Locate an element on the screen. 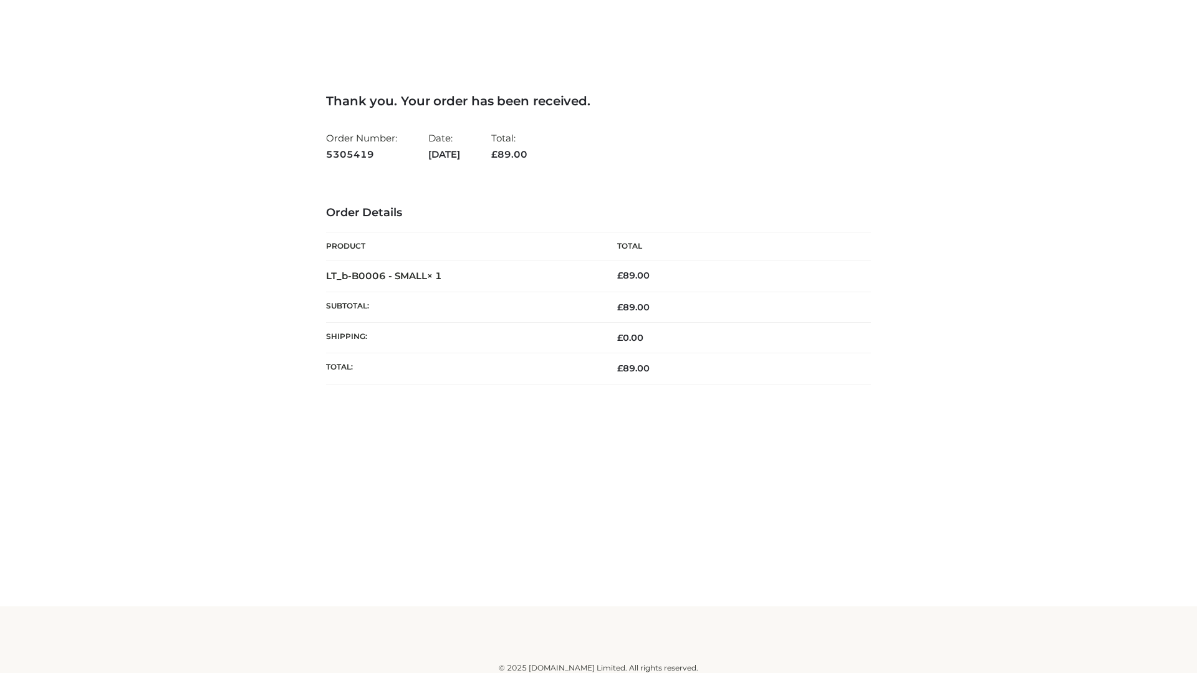 Image resolution: width=1197 pixels, height=673 pixels. th: Total: is located at coordinates (462, 368).